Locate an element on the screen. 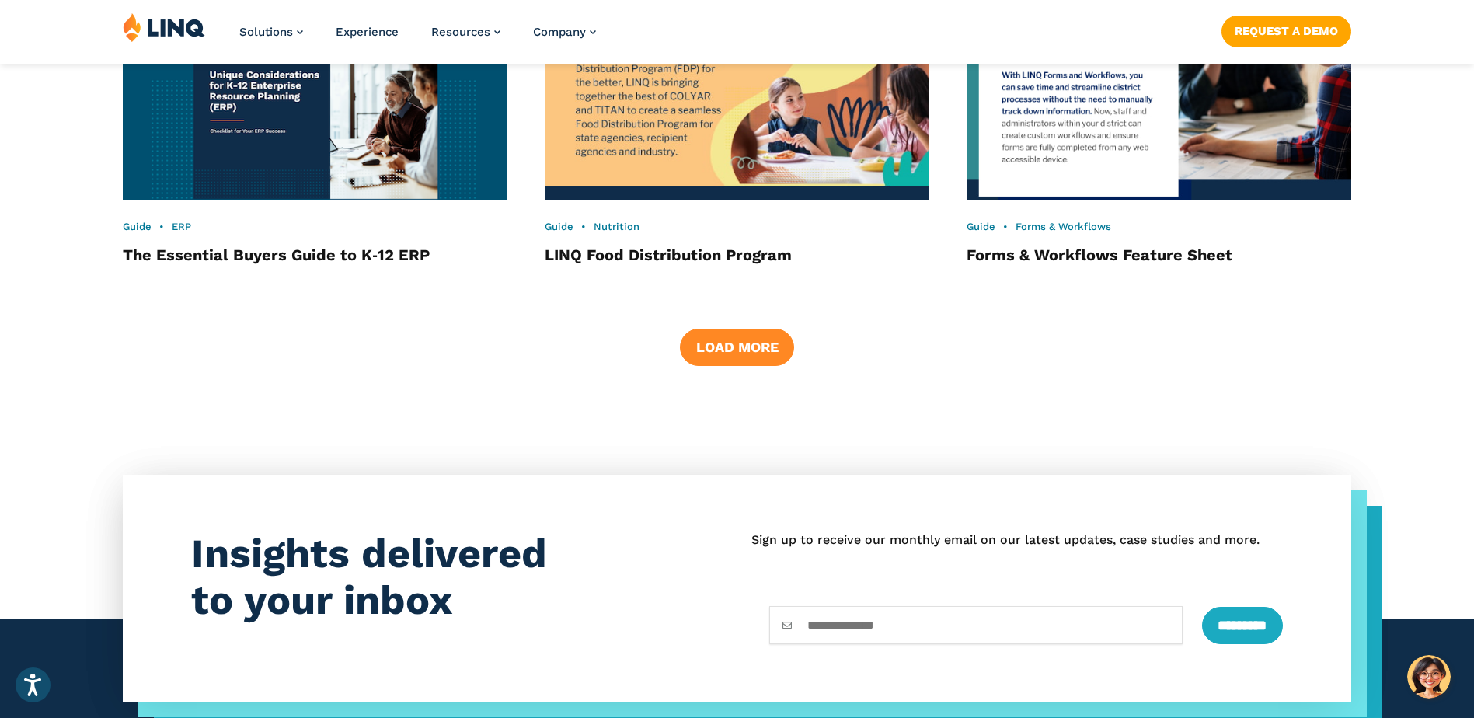 The height and width of the screenshot is (718, 1474). nav: Primary Navigation is located at coordinates (417, 38).